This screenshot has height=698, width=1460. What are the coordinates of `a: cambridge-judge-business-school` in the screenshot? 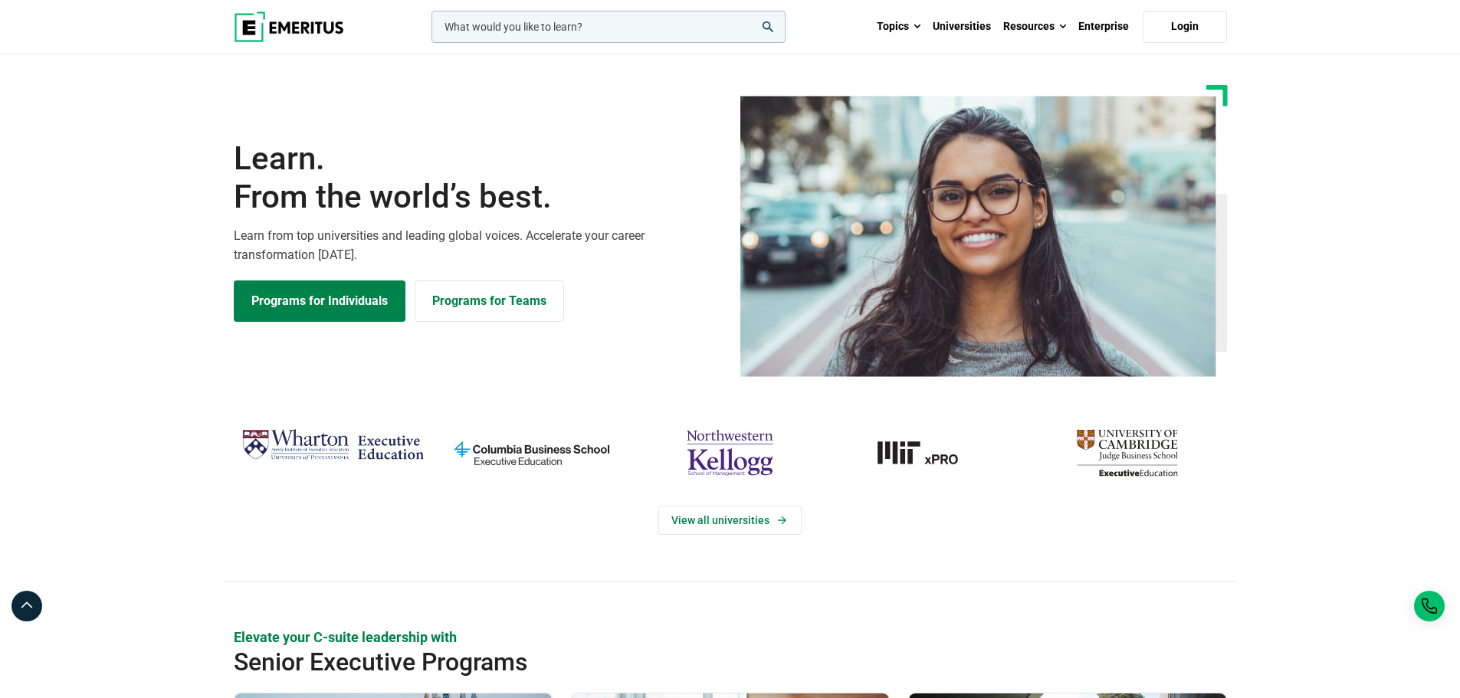 It's located at (1126, 453).